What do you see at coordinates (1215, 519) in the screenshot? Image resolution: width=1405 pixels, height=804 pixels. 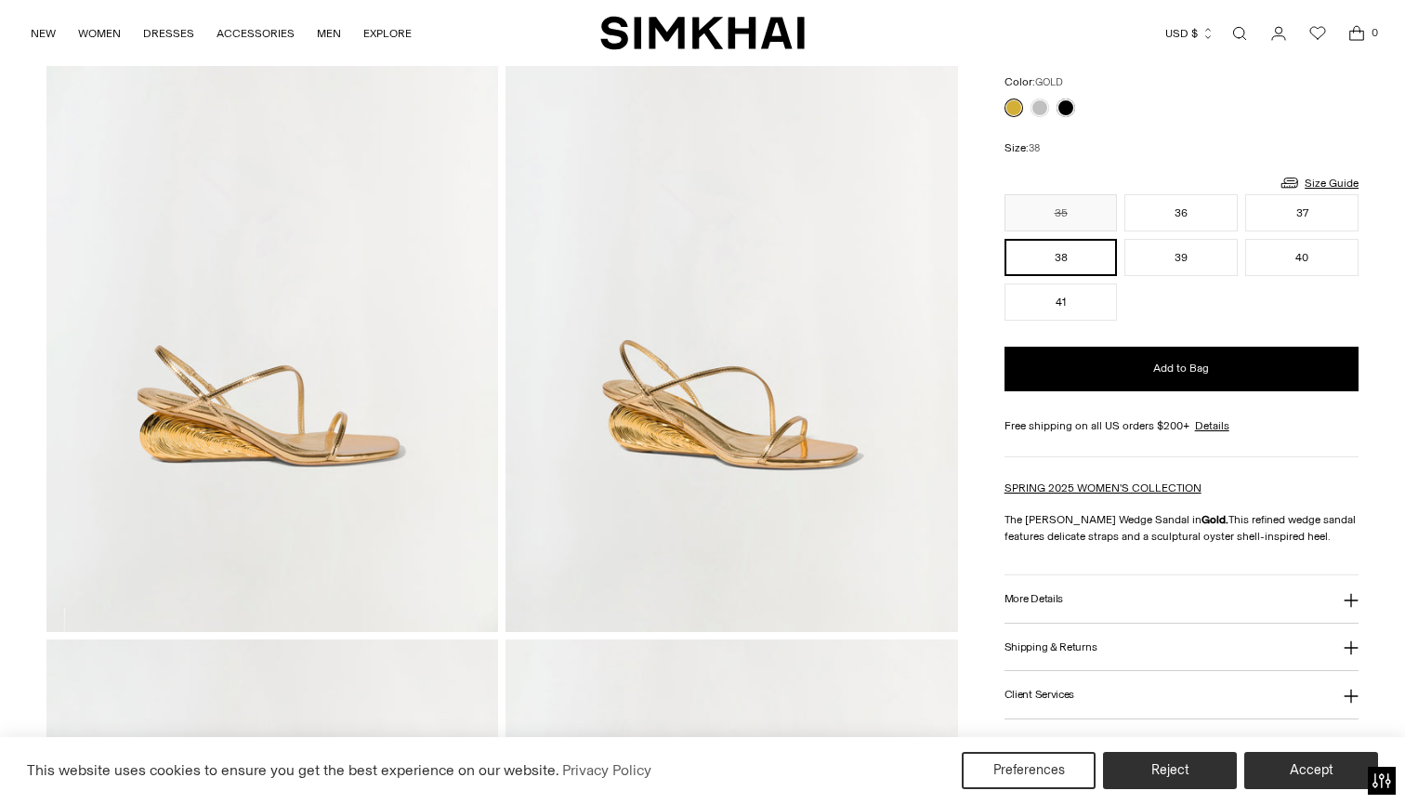 I see `strong: Gold.` at bounding box center [1215, 519].